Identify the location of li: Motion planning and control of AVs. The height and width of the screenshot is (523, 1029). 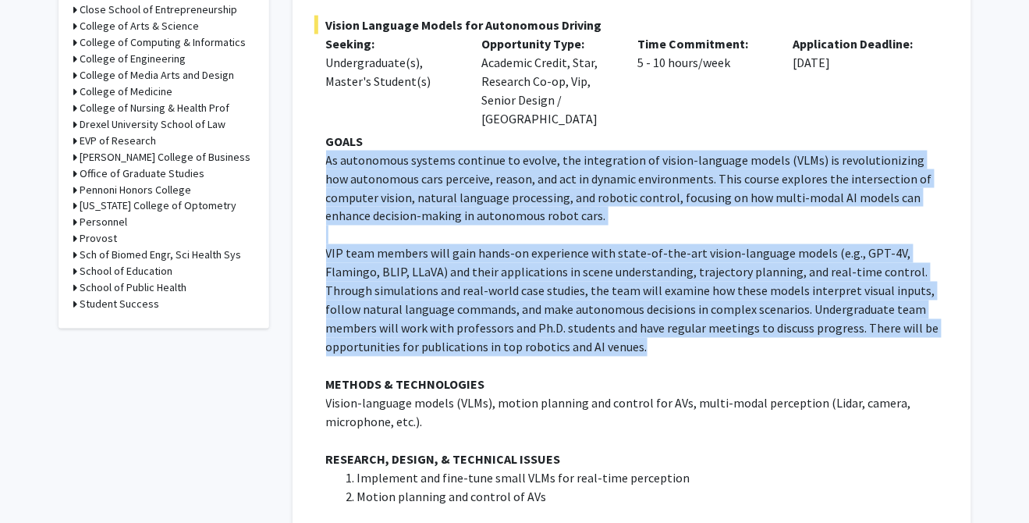
(653, 497).